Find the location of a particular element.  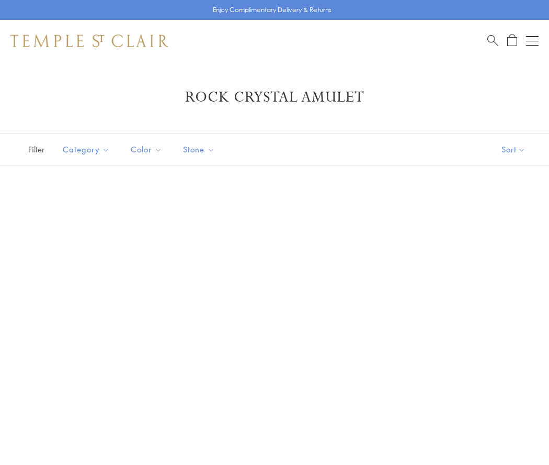

p: Enjoy Complimentary Delivery & Returns is located at coordinates (272, 10).